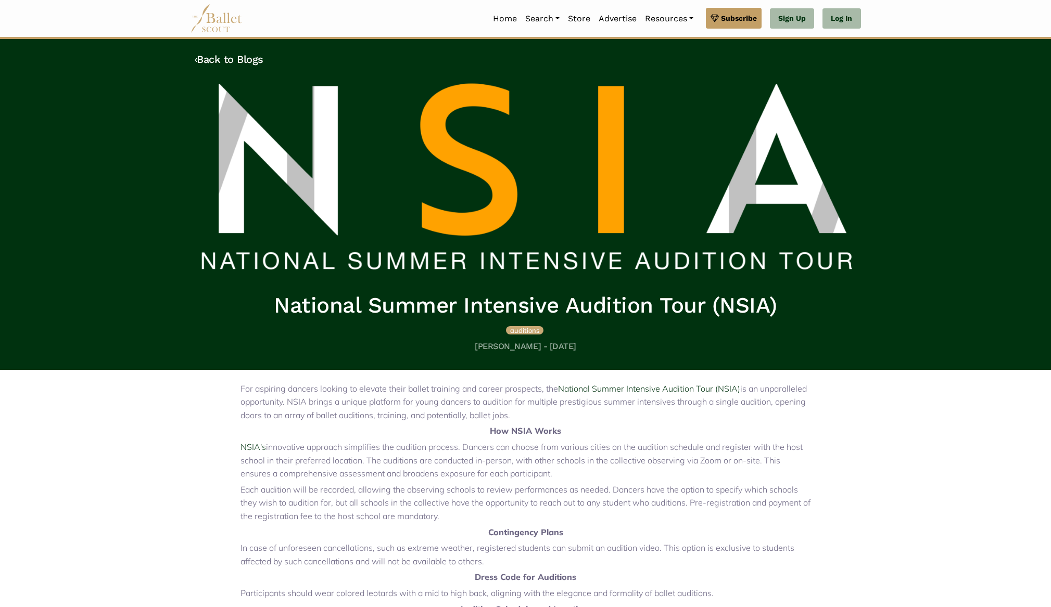  What do you see at coordinates (525, 431) in the screenshot?
I see `strong: How NSIA Works` at bounding box center [525, 431].